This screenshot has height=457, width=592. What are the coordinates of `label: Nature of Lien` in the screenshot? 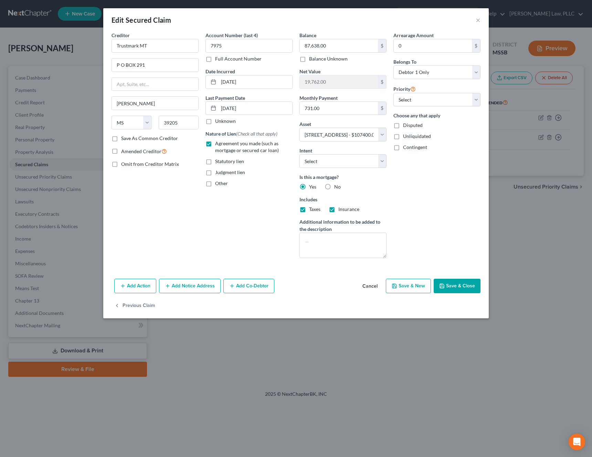 It's located at (241, 134).